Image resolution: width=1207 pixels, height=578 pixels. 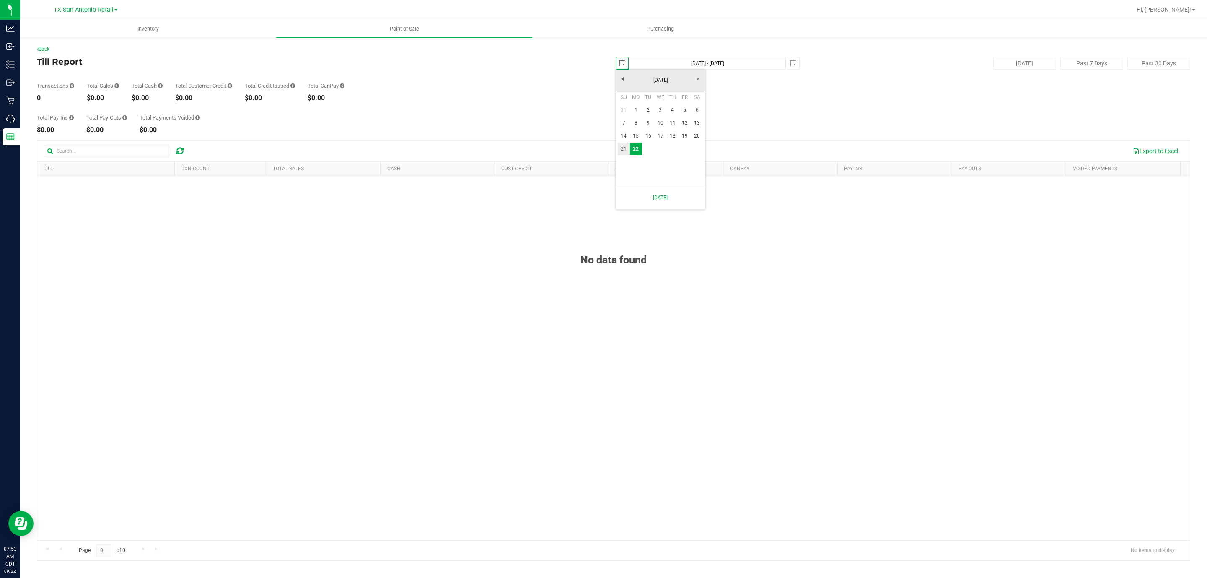 I want to click on th: Saturday, so click(x=697, y=97).